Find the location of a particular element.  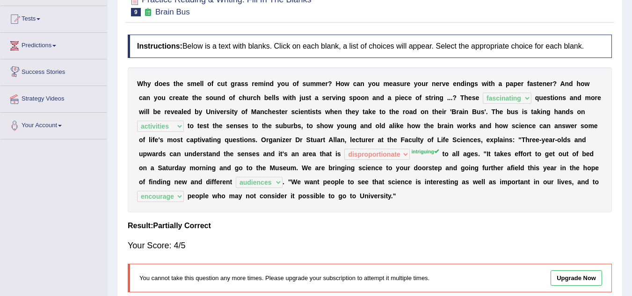

b: f is located at coordinates (234, 98).